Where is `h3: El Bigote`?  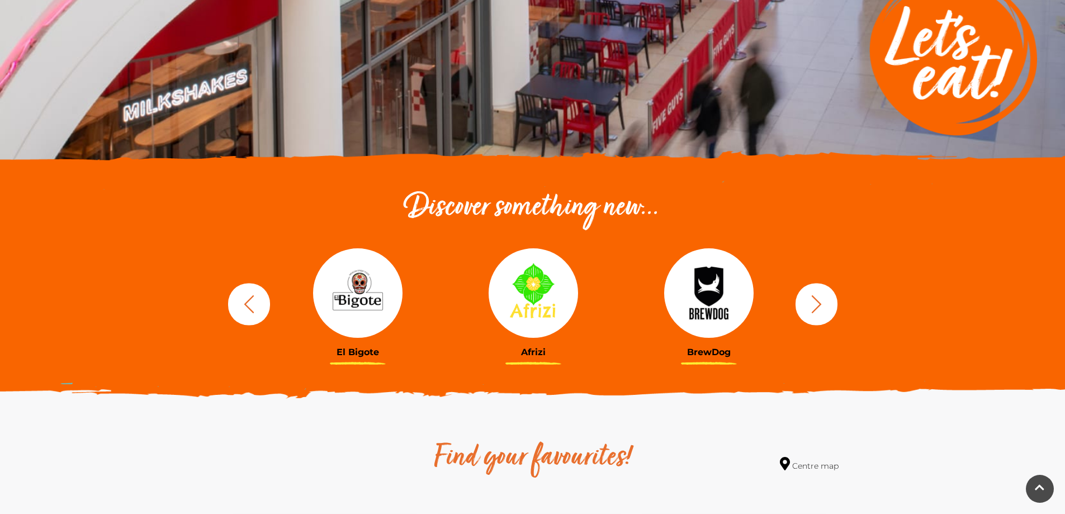
h3: El Bigote is located at coordinates (358, 352).